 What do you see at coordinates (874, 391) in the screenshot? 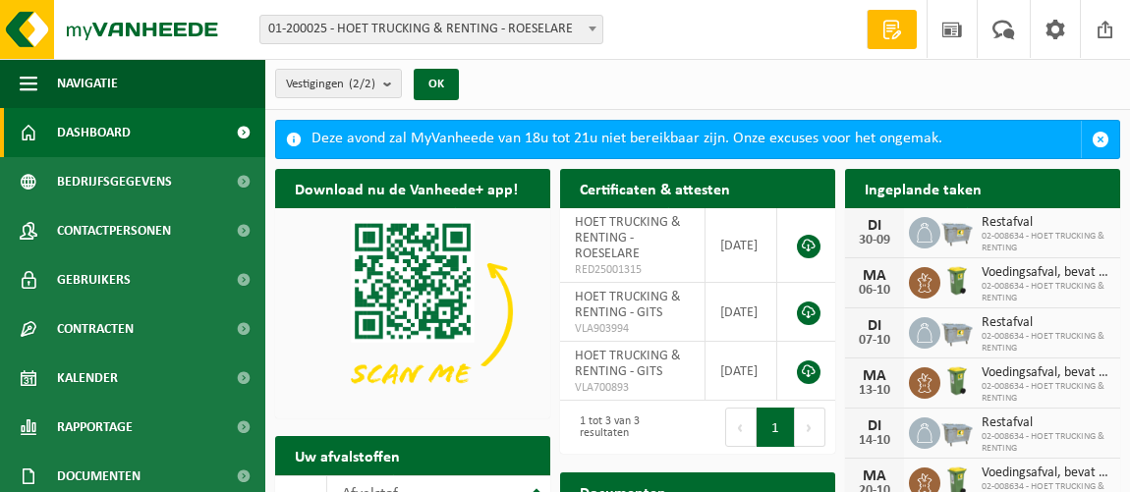
I see `div: 13-10` at bounding box center [874, 391].